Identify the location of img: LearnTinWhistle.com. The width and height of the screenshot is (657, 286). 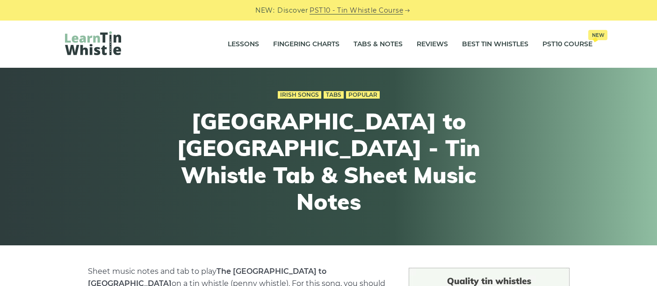
(93, 43).